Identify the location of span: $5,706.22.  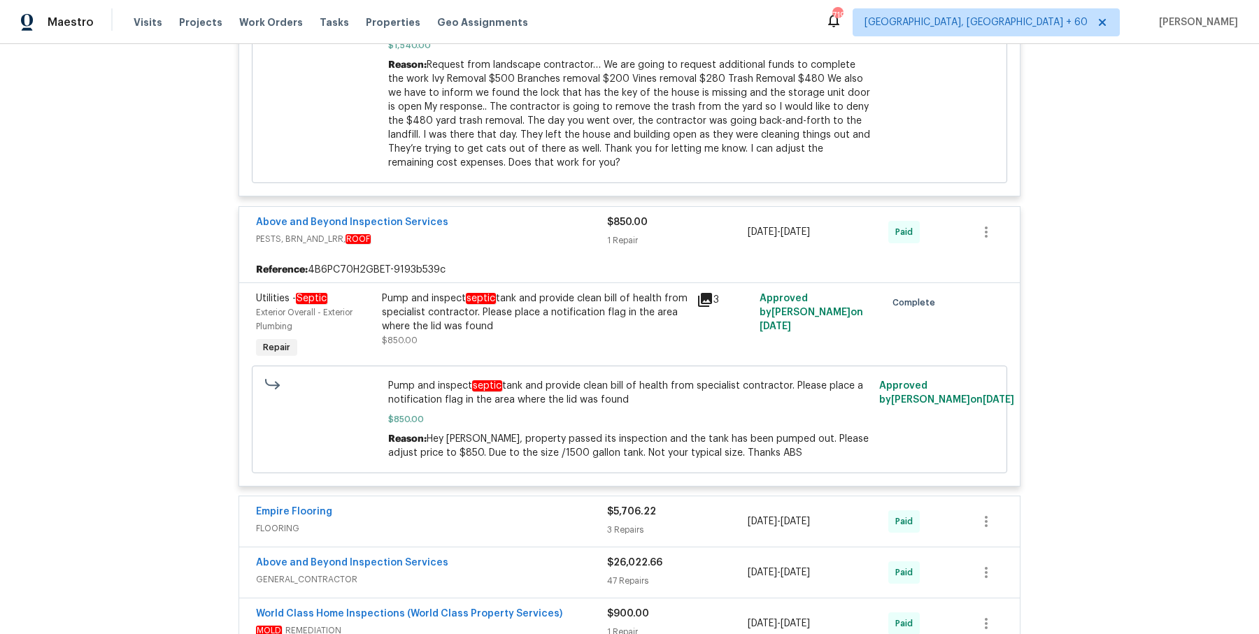
(631, 512).